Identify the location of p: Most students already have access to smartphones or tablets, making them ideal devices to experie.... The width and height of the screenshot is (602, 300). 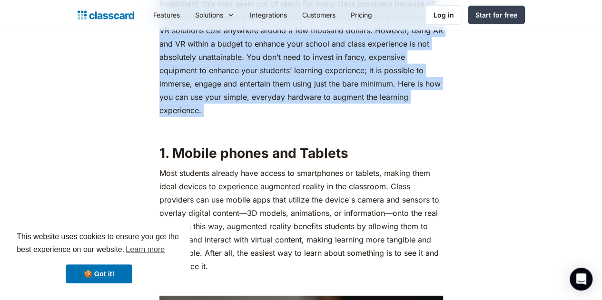
(301, 220).